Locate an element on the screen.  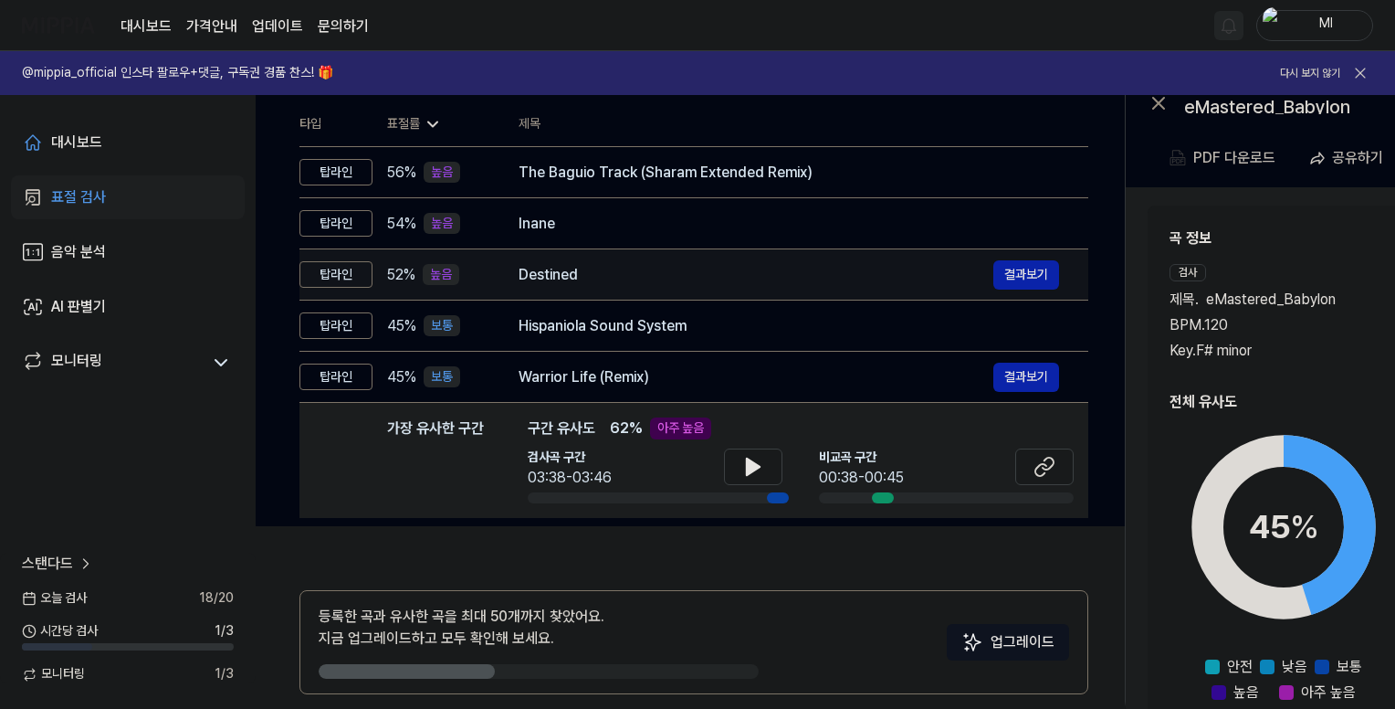
div: 등록한 곡과 유사한 곡을 최대 50개까지 찾았어요. 지금 업그레이드하고 모두 확인해 보세요. is located at coordinates (461, 627).